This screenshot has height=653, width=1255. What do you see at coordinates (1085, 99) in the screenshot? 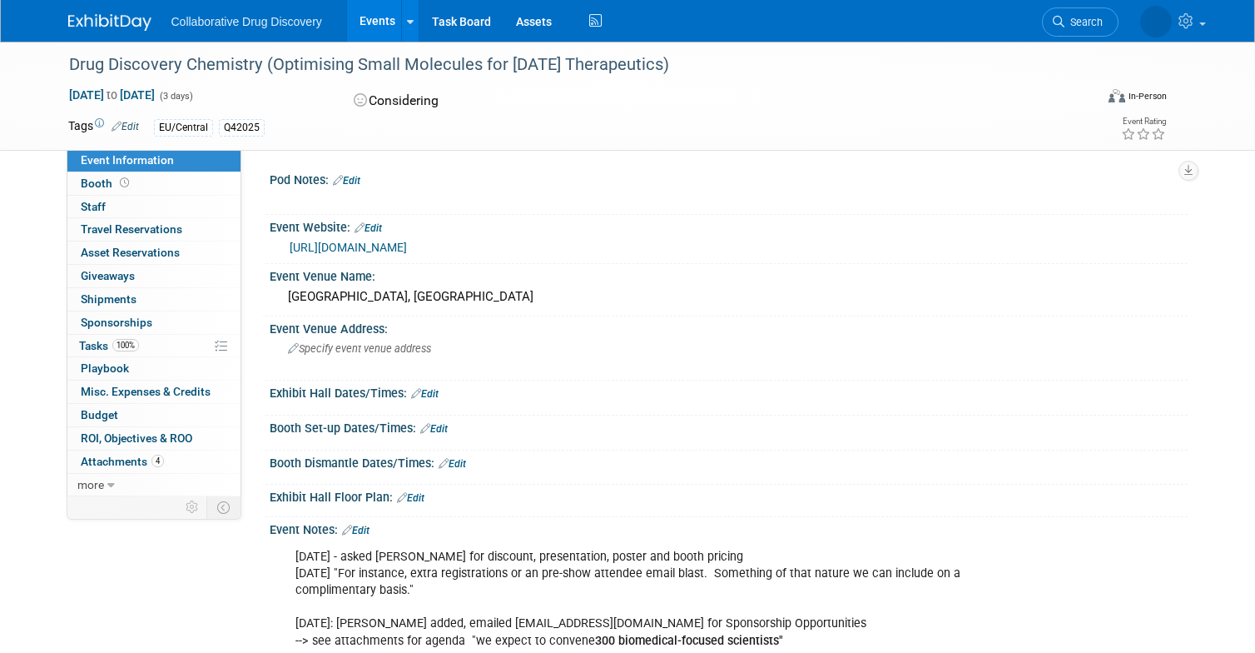
I see `div: Event Format` at bounding box center [1085, 99].